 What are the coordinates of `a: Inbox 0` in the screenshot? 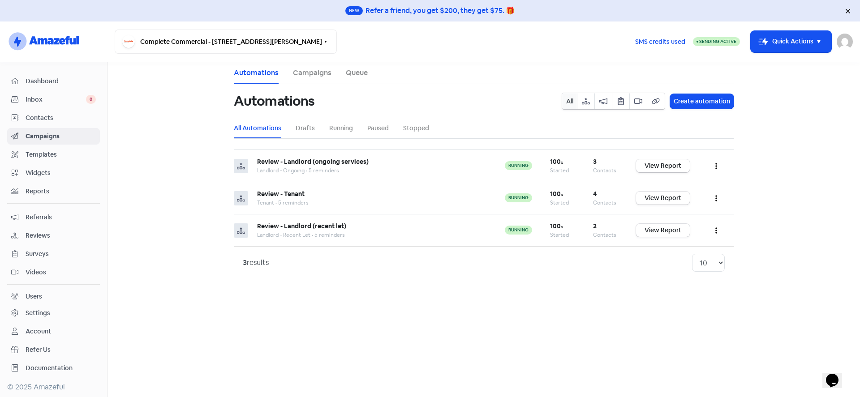 It's located at (53, 99).